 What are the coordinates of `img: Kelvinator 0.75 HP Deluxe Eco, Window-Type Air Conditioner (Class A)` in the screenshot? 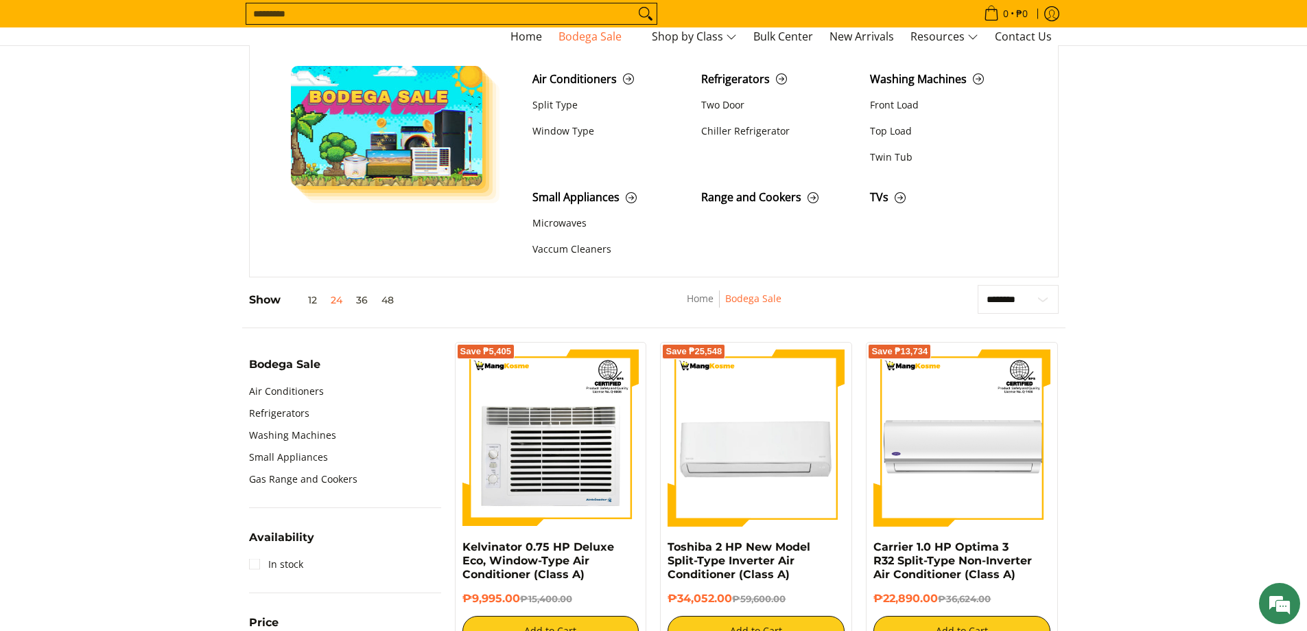 It's located at (551, 438).